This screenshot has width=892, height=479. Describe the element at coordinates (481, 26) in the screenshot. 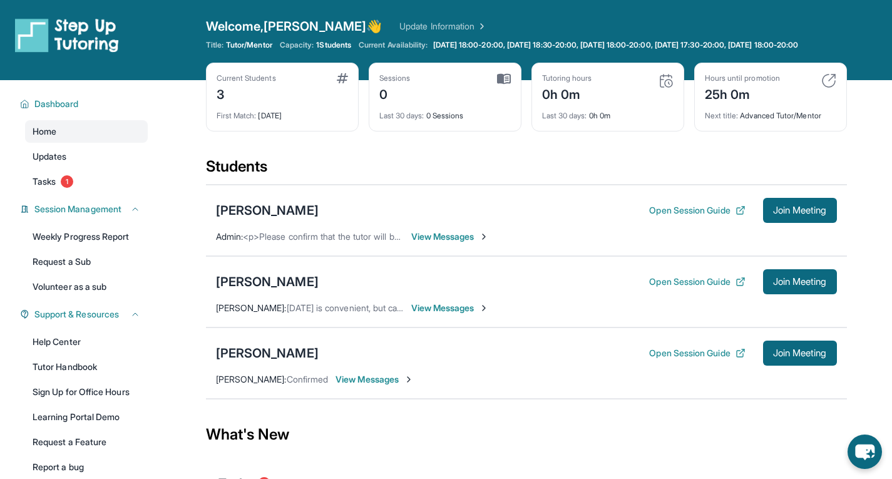

I see `img: Chevron Right` at that location.